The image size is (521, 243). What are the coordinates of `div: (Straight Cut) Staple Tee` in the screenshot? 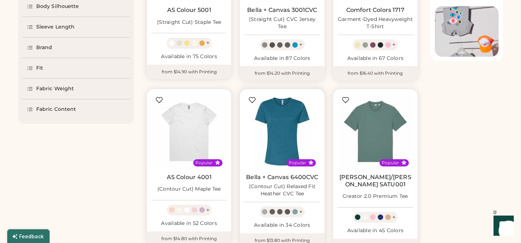 It's located at (189, 22).